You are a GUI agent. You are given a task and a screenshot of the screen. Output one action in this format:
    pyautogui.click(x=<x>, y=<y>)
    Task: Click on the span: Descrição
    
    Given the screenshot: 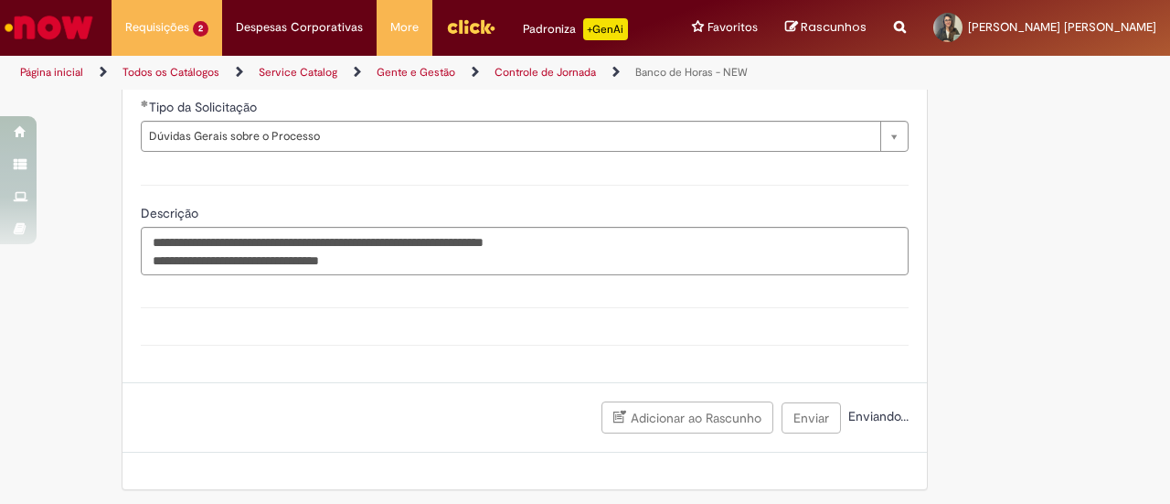 What is the action you would take?
    pyautogui.click(x=171, y=213)
    